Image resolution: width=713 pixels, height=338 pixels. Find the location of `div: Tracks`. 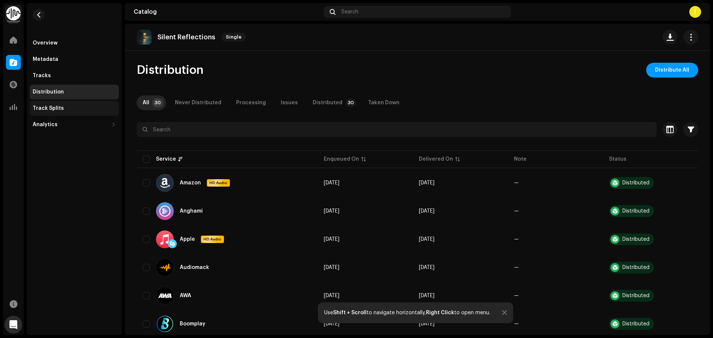

div: Tracks is located at coordinates (42, 76).